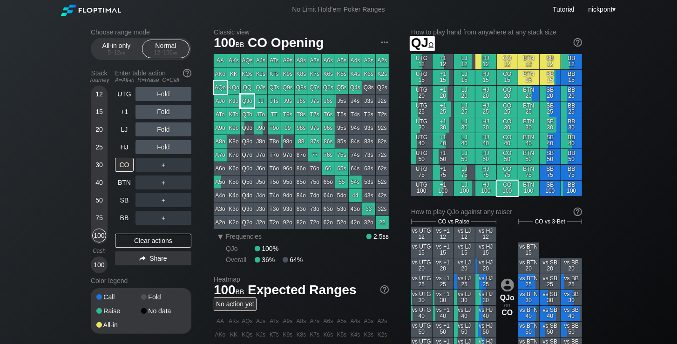  Describe the element at coordinates (301, 182) in the screenshot. I see `div: 85o` at that location.